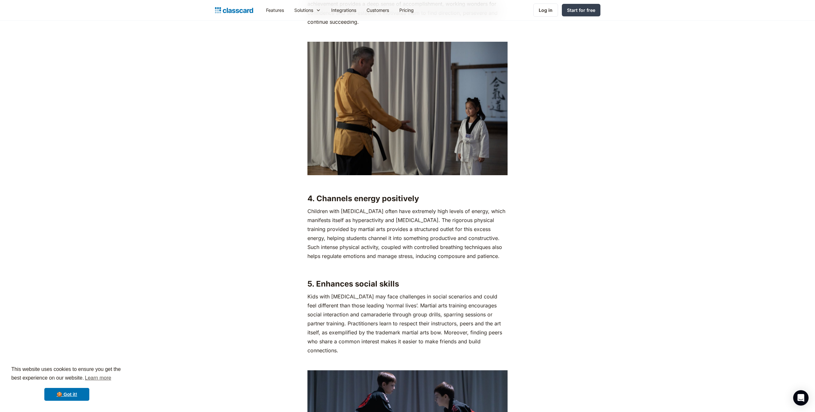  Describe the element at coordinates (407, 108) in the screenshot. I see `img: a young martial arts student smiling as her coach instructs her` at that location.